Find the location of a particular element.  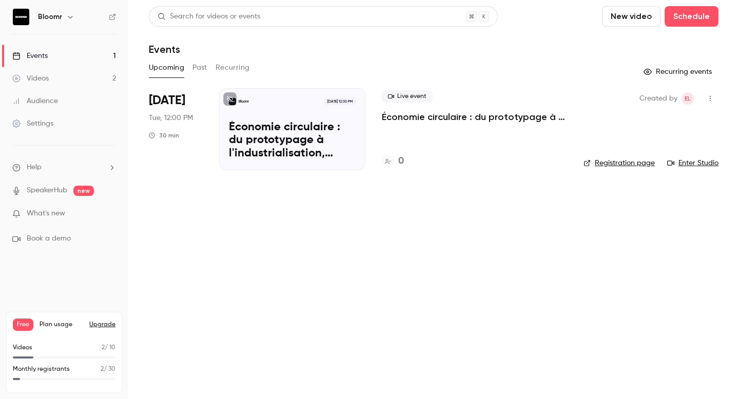

p: Monthly registrants is located at coordinates (41, 369).